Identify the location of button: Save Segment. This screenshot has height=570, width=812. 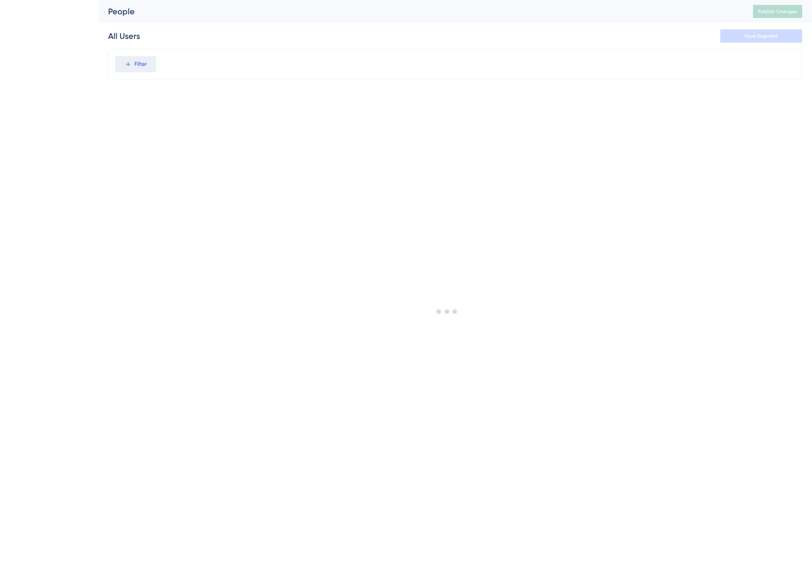
(761, 36).